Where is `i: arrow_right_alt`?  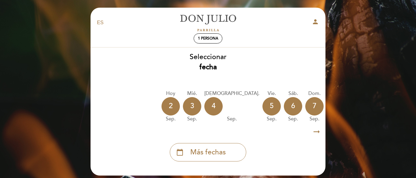 i: arrow_right_alt is located at coordinates (316, 131).